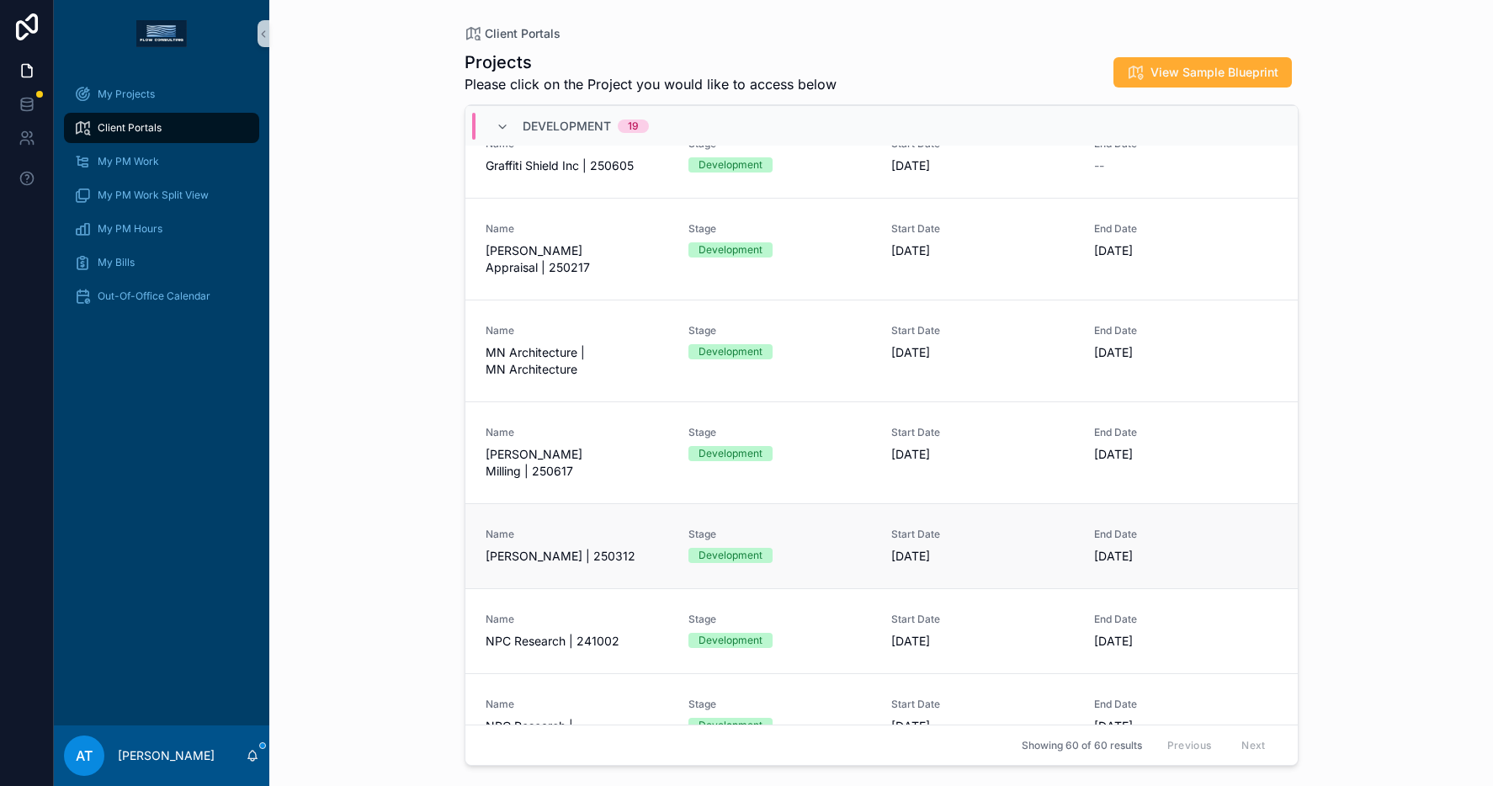 Image resolution: width=1493 pixels, height=786 pixels. Describe the element at coordinates (84, 756) in the screenshot. I see `span: AT` at that location.